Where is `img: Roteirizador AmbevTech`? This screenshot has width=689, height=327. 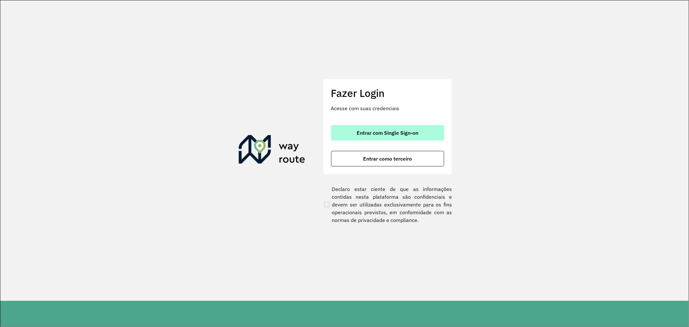
img: Roteirizador AmbevTech is located at coordinates (272, 150).